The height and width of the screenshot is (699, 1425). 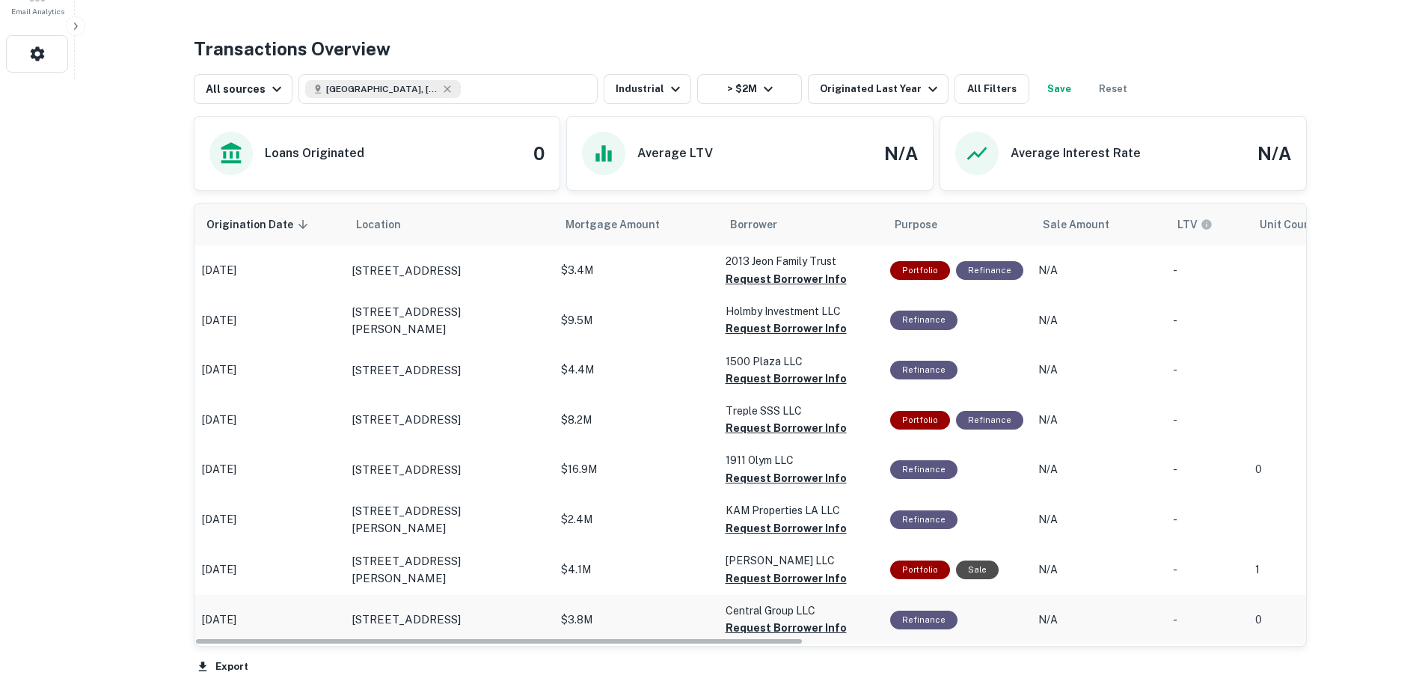 I want to click on span: Origination Date, so click(x=260, y=224).